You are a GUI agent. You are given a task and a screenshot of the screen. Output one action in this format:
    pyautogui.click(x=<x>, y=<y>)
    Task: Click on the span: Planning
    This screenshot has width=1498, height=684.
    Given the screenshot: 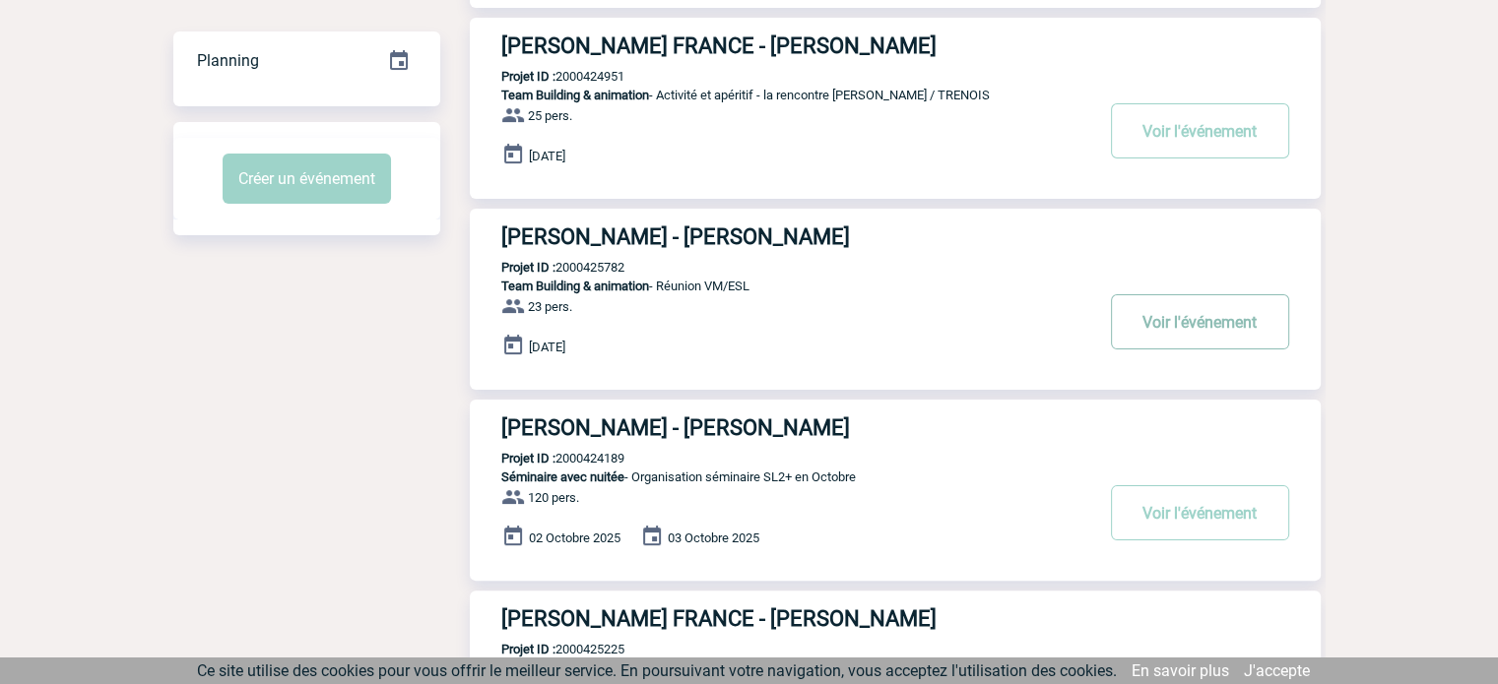 What is the action you would take?
    pyautogui.click(x=227, y=60)
    